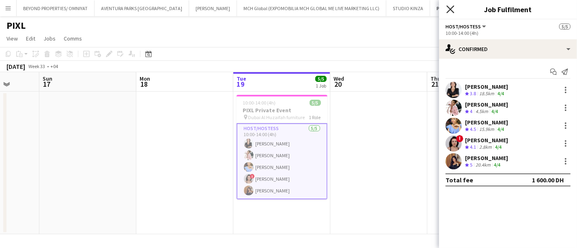 Image resolution: width=577 pixels, height=248 pixels. What do you see at coordinates (241, 84) in the screenshot?
I see `span: 19` at bounding box center [241, 84].